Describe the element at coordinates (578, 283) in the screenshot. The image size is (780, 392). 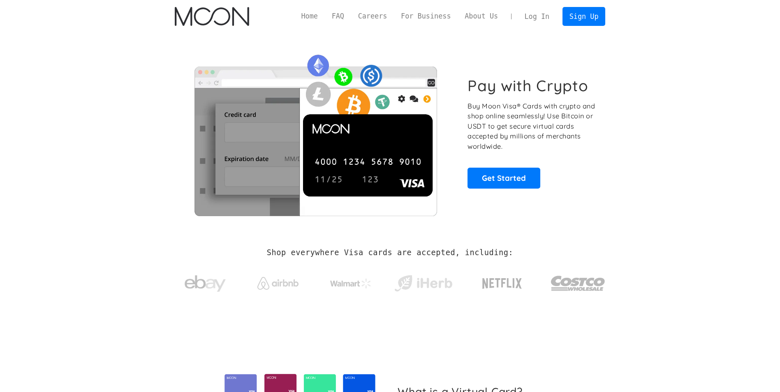
I see `img: Costco` at that location.